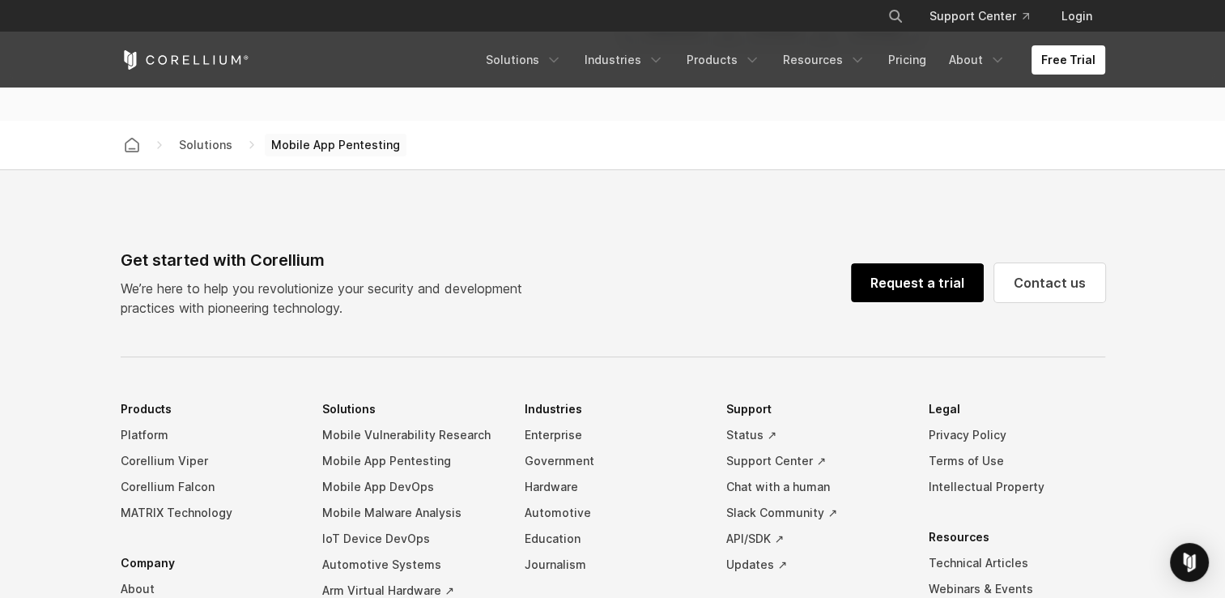  Describe the element at coordinates (613, 539) in the screenshot. I see `a: Education` at that location.